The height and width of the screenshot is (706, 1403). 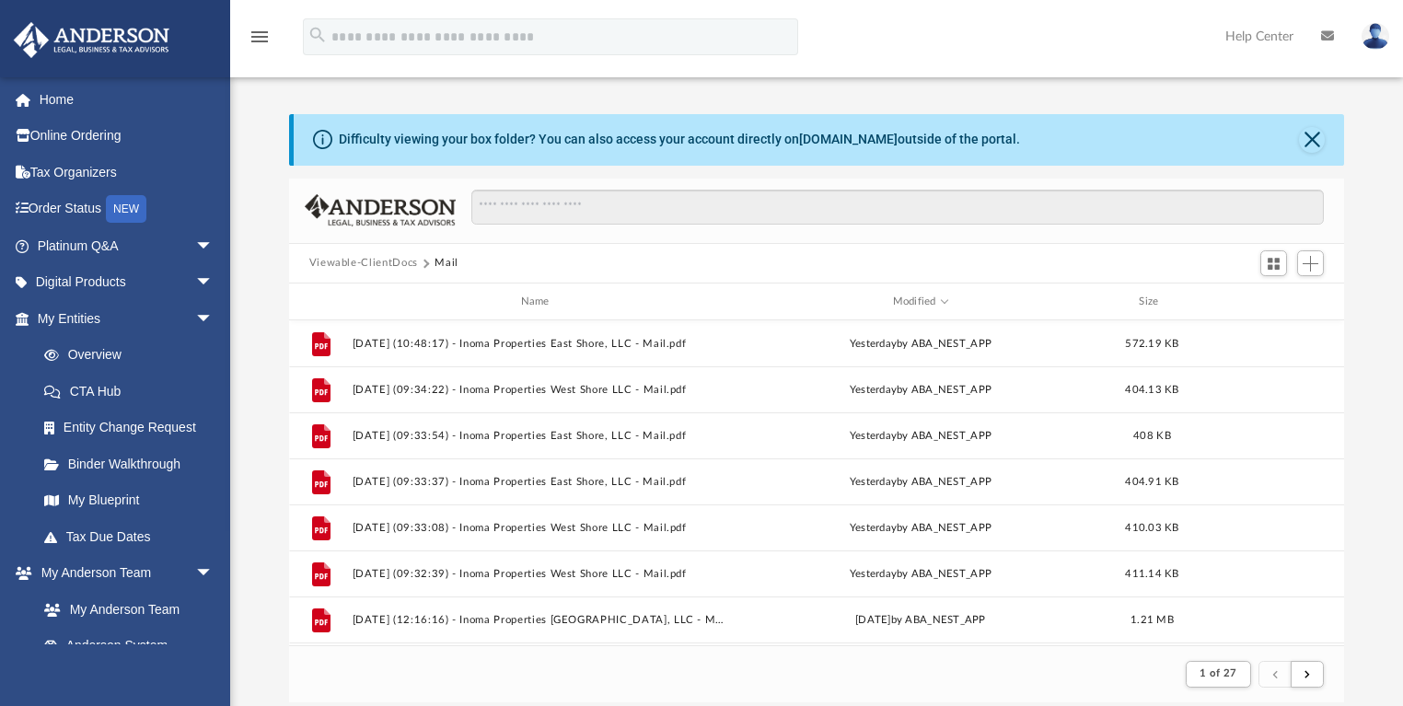 What do you see at coordinates (679, 139) in the screenshot?
I see `div: Difficulty viewing your box folder? You can also access your account directly on outside of the p...` at bounding box center [679, 139].